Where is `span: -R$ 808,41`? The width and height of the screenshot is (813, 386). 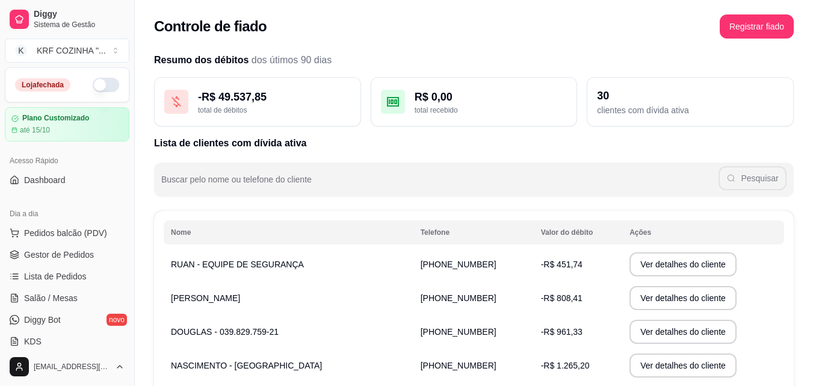
span: -R$ 808,41 is located at coordinates (562, 298).